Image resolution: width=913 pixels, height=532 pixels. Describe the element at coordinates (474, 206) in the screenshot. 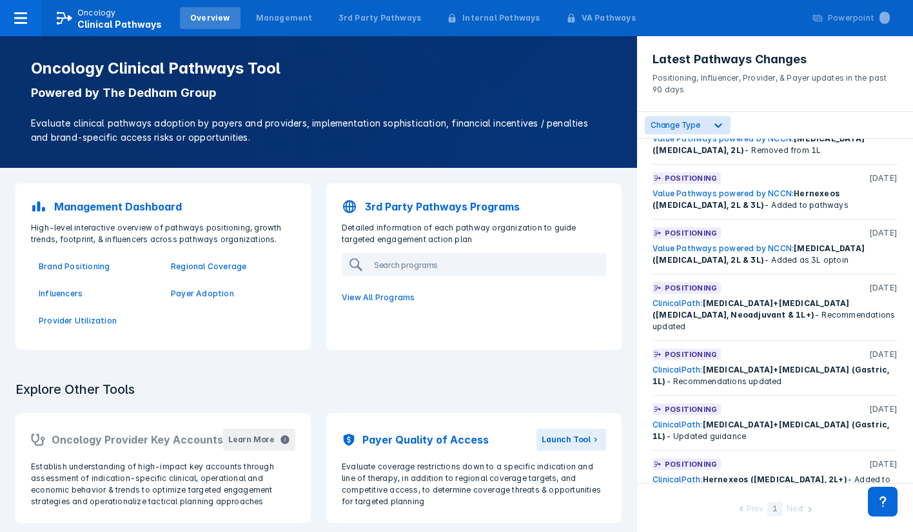

I see `a: 3rd Party Pathways Programs` at that location.